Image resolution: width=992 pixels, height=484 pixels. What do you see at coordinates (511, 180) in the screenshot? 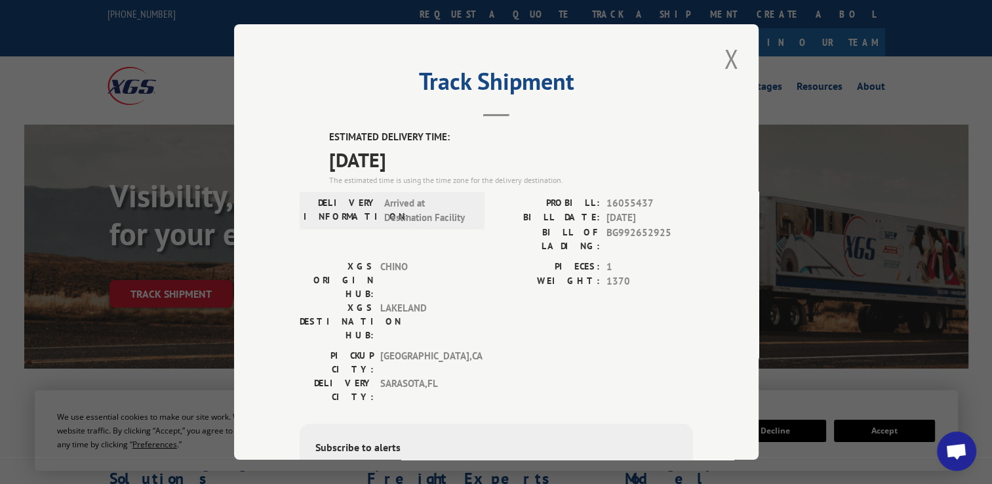
I see `div: The estimated time is using the time zone for the delivery destination.` at bounding box center [511, 180].